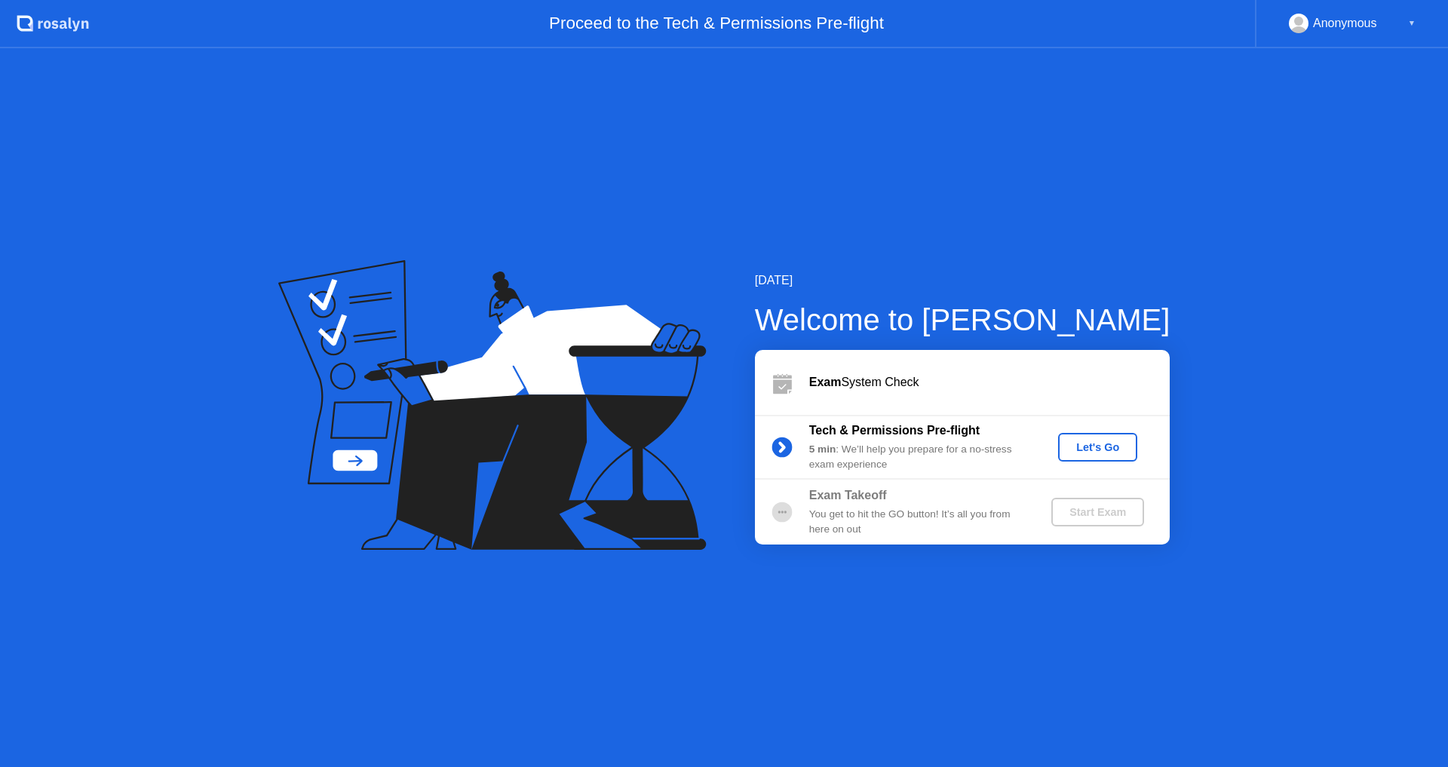  I want to click on b: 5 min, so click(823, 449).